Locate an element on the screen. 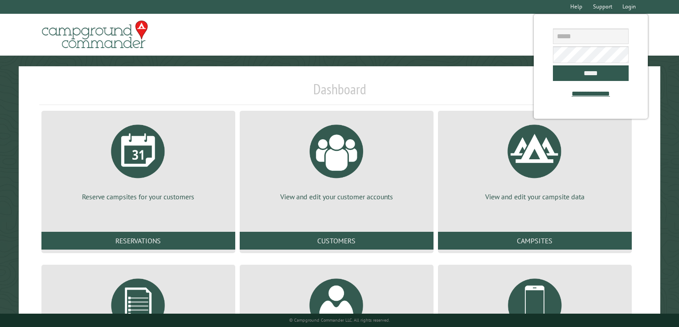  small: © Campground Commander LLC. All rights reserved. is located at coordinates (339, 320).